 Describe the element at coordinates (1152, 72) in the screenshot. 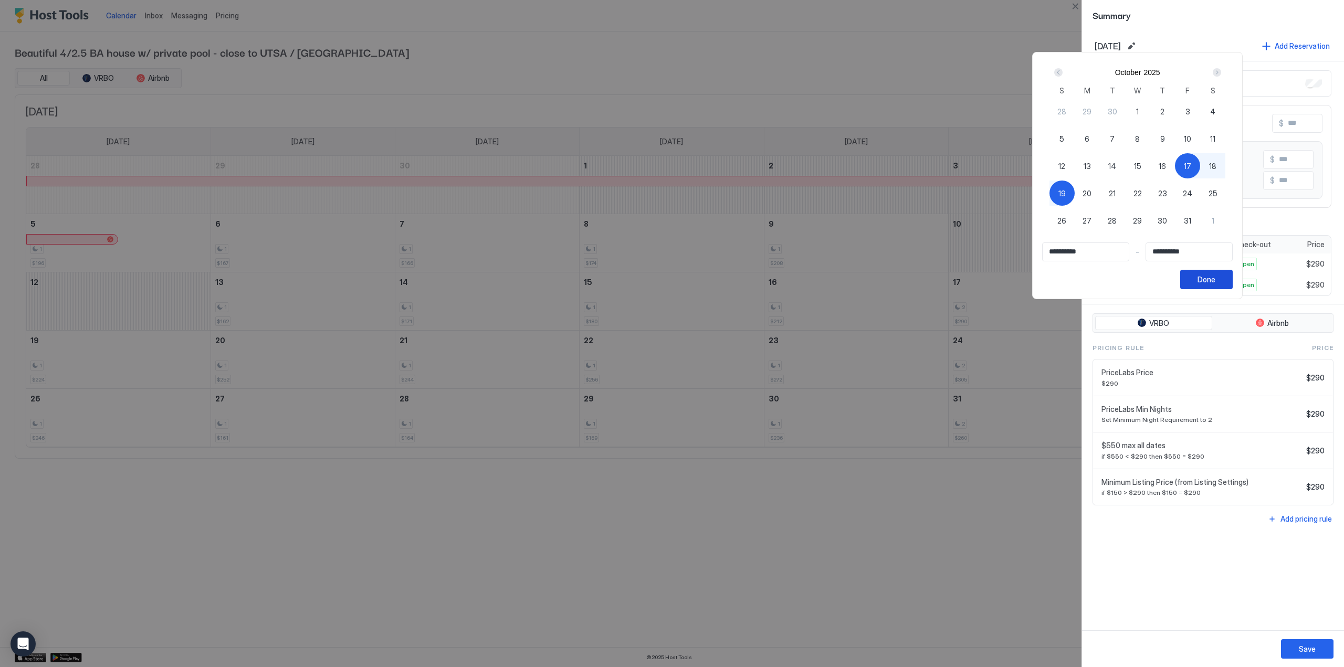

I see `div: 2025` at that location.